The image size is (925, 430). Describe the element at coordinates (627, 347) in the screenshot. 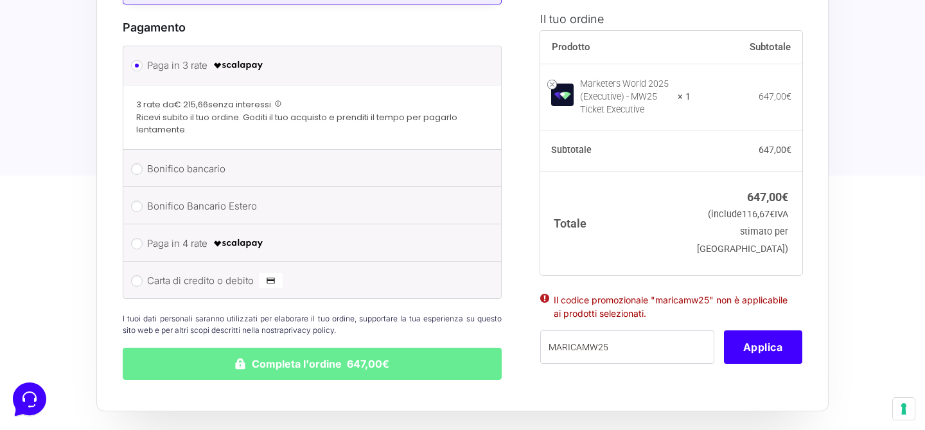

I see `input: Coupon` at that location.